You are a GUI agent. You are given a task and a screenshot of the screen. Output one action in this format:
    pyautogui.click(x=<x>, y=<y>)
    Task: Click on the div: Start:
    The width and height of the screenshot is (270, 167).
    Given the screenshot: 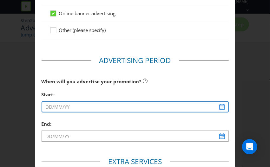 What is the action you would take?
    pyautogui.click(x=135, y=95)
    